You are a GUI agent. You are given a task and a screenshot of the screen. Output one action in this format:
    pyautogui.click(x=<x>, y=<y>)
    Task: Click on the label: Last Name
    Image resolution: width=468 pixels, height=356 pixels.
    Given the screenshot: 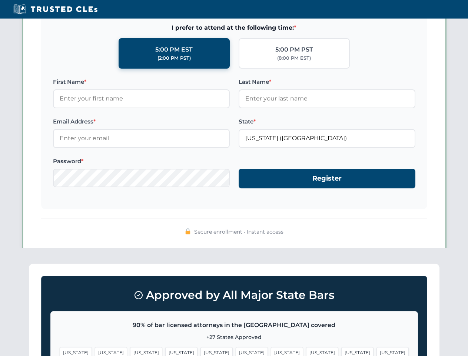 What is the action you would take?
    pyautogui.click(x=327, y=82)
    